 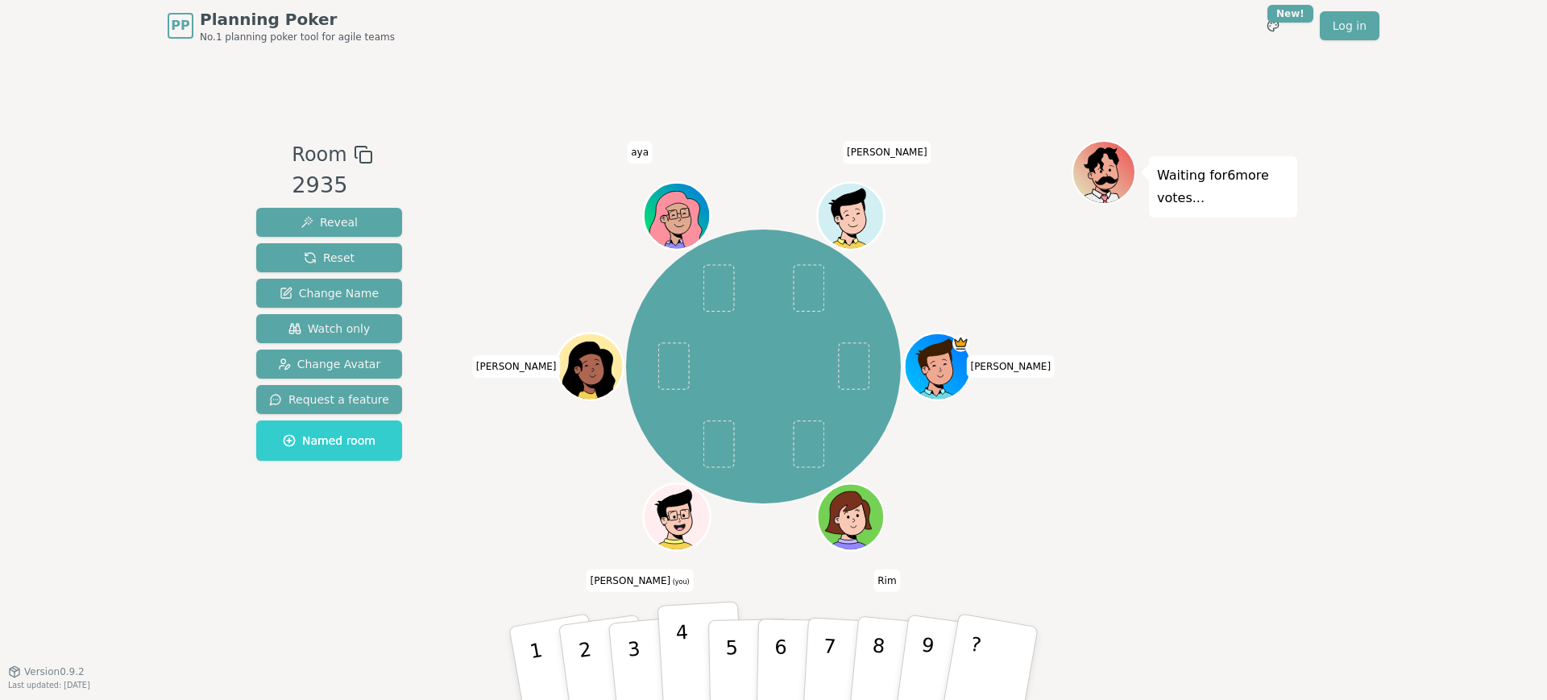 I want to click on span: PP, so click(x=180, y=26).